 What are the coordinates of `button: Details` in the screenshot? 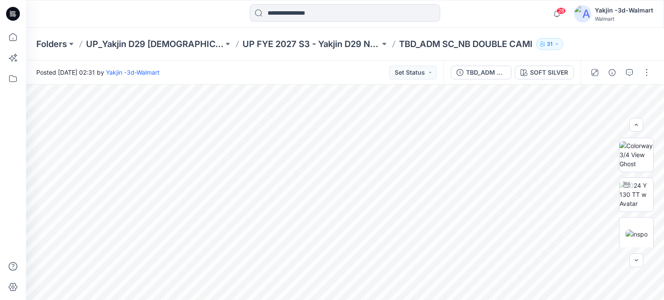 It's located at (612, 73).